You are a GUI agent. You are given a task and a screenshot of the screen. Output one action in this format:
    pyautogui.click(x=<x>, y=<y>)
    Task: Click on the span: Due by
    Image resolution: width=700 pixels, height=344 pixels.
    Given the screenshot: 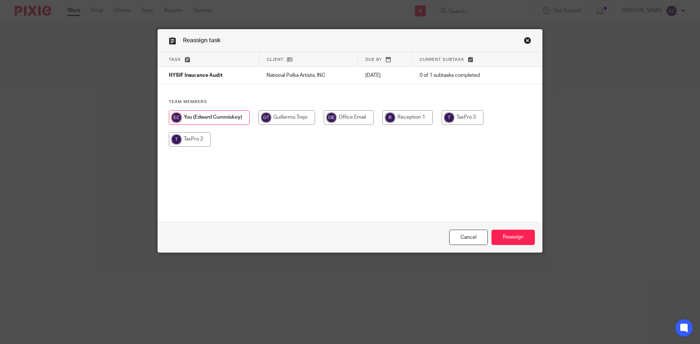 What is the action you would take?
    pyautogui.click(x=374, y=59)
    